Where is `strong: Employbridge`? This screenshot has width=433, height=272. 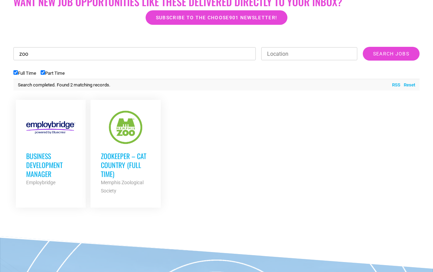
strong: Employbridge is located at coordinates (41, 183).